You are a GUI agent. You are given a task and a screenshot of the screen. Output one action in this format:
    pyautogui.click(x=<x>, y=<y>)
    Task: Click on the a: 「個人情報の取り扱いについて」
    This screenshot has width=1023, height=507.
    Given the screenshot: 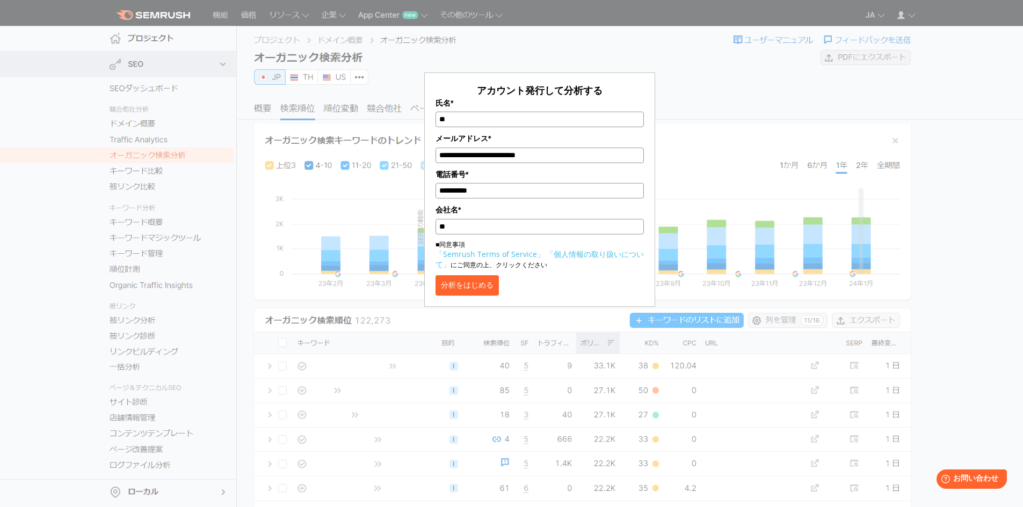 What is the action you would take?
    pyautogui.click(x=539, y=259)
    